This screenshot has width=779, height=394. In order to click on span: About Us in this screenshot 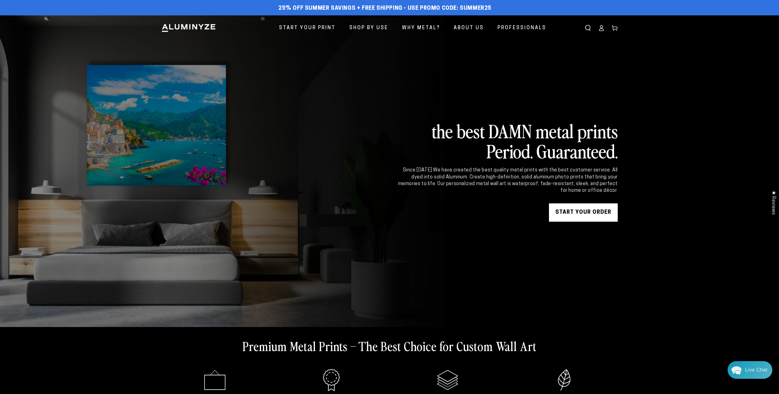, I will do `click(469, 28)`.